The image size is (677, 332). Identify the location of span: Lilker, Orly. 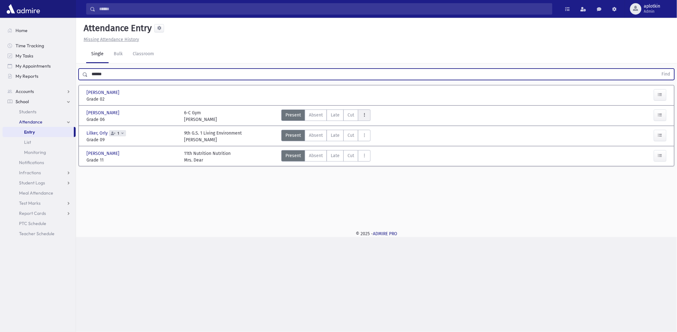
(98, 133).